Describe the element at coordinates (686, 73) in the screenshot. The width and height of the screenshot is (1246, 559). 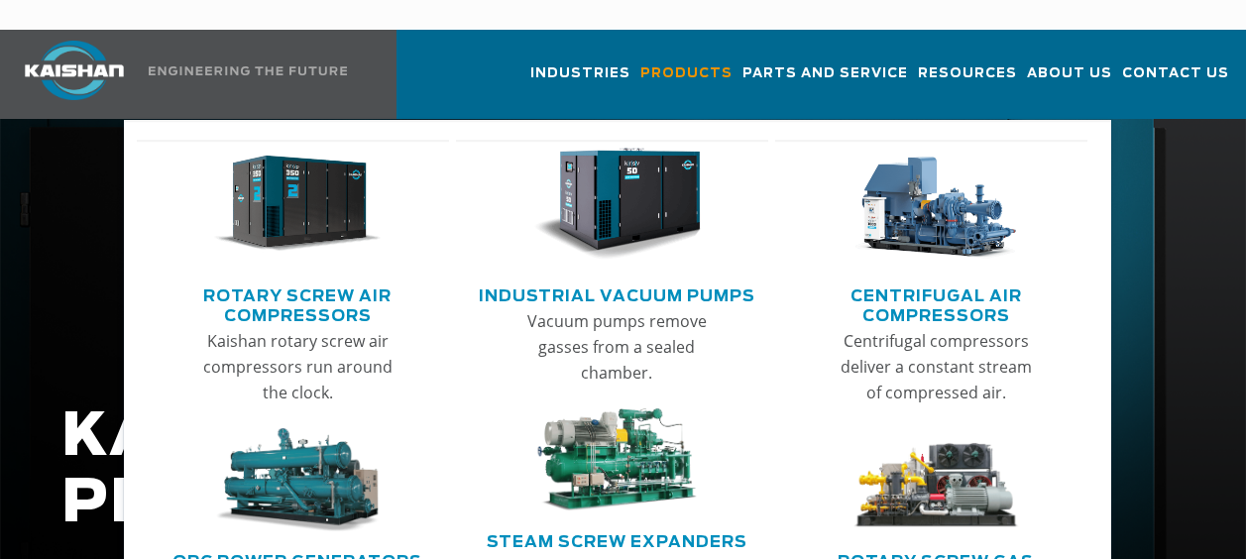
I see `span: Products` at that location.